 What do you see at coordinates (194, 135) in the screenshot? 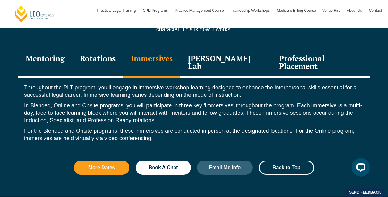
I see `p: For the Blended and Onsite programs, these immersives are conducted in person at the designated l...` at bounding box center [194, 135].